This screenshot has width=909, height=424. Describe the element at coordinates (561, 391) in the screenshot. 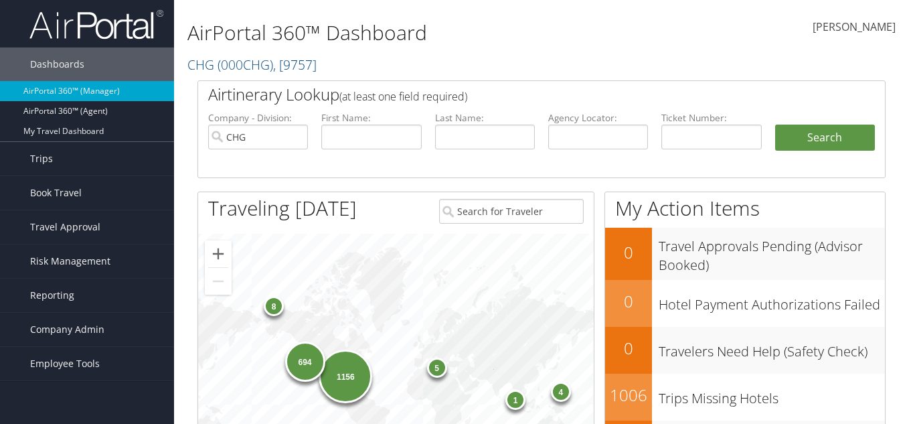

I see `div: 4` at that location.